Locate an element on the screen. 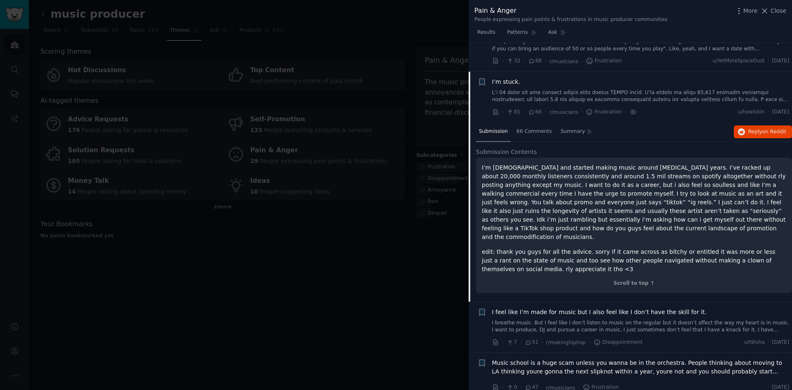 The image size is (792, 390). div: Scroll to top ↑ is located at coordinates (634, 284).